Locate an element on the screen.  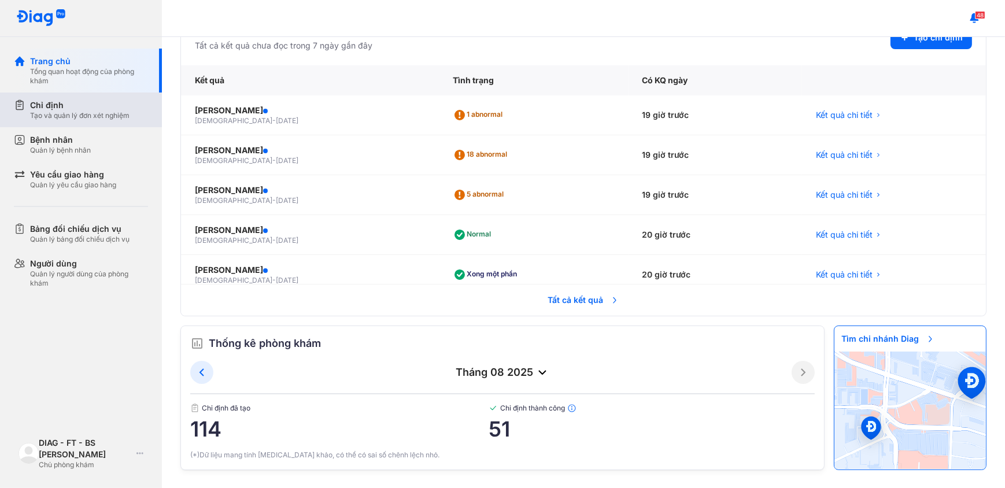
span: Chỉ định thành công is located at coordinates (651, 408).